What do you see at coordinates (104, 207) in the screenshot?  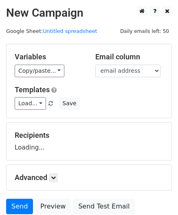 I see `a: Send Test Email` at bounding box center [104, 207].